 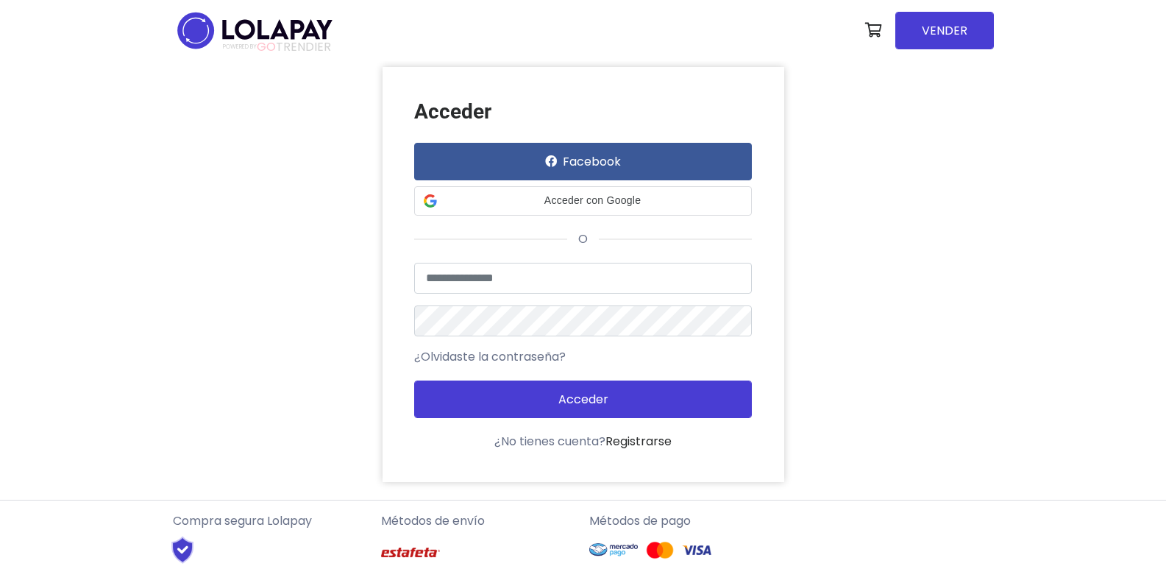 What do you see at coordinates (410, 552) in the screenshot?
I see `img: Estafeta Logo` at bounding box center [410, 552].